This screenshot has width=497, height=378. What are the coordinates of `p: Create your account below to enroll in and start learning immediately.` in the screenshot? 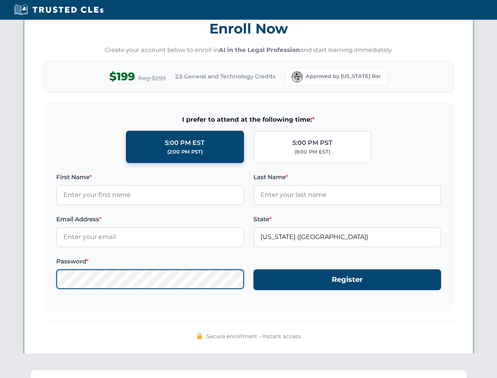 It's located at (249, 50).